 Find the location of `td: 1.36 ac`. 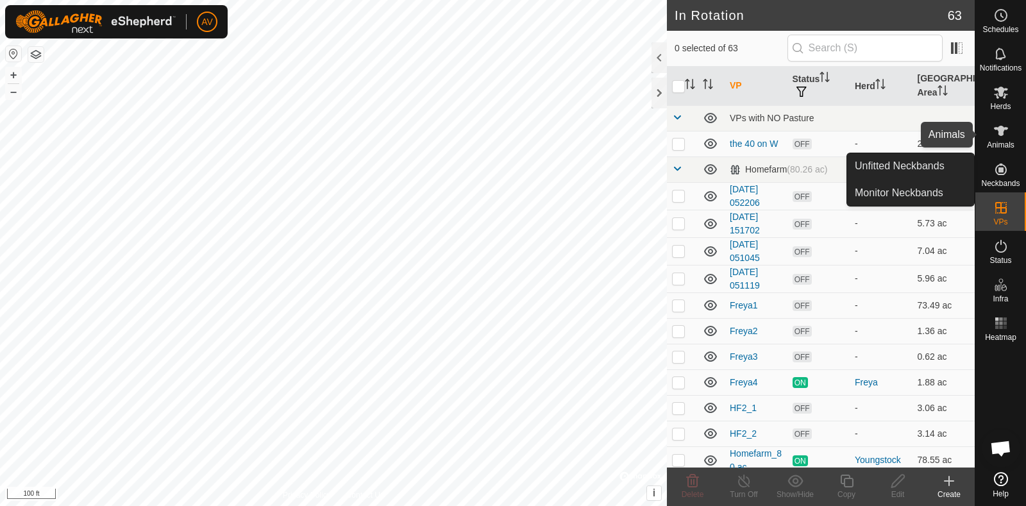

td: 1.36 ac is located at coordinates (944, 331).